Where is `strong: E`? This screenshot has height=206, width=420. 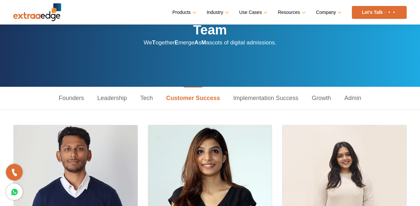 strong: E is located at coordinates (176, 42).